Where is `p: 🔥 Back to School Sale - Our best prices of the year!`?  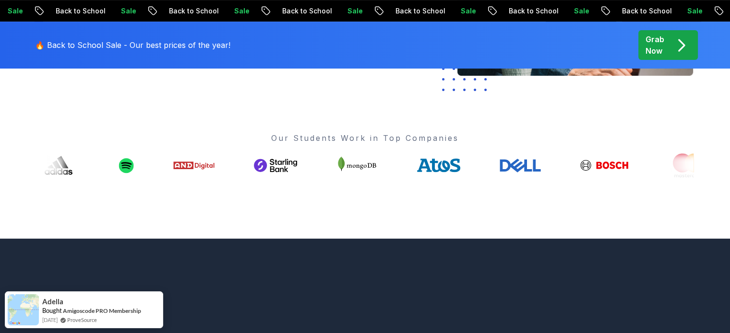
p: 🔥 Back to School Sale - Our best prices of the year! is located at coordinates (132, 45).